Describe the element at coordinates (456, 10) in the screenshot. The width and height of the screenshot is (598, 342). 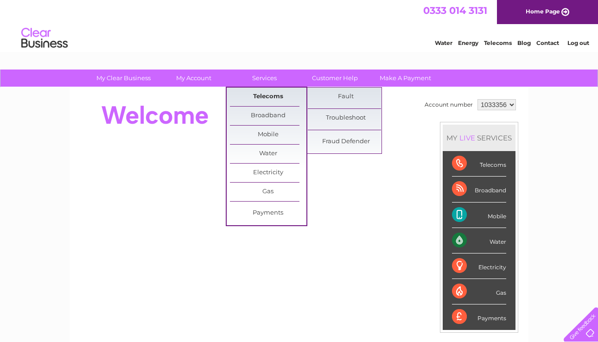
I see `span: 0333 014 3131` at that location.